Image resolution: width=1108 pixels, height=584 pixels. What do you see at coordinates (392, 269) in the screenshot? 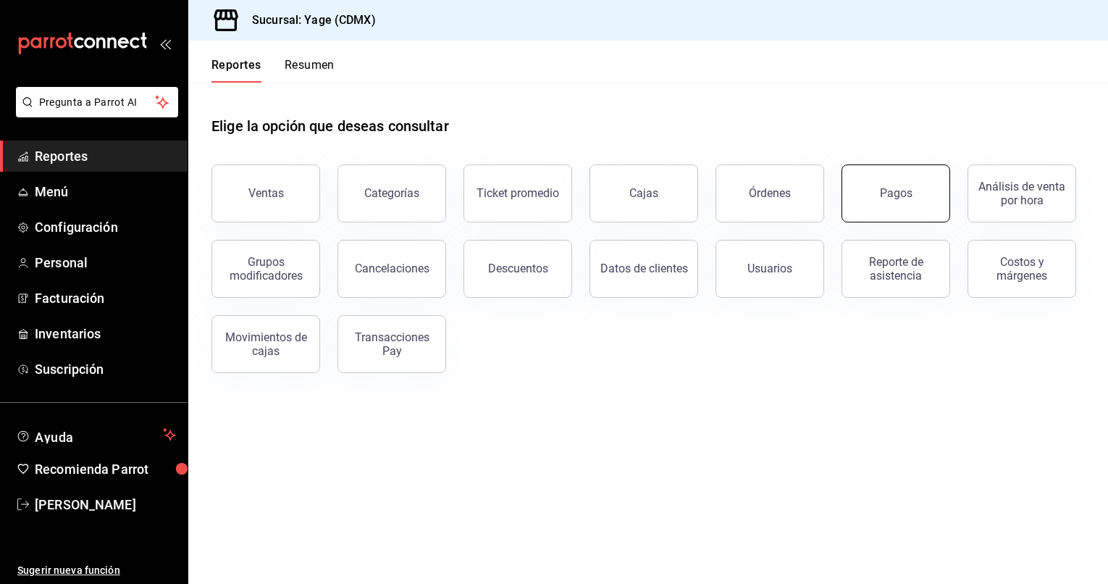
I see `button: Cancelaciones` at bounding box center [392, 269].